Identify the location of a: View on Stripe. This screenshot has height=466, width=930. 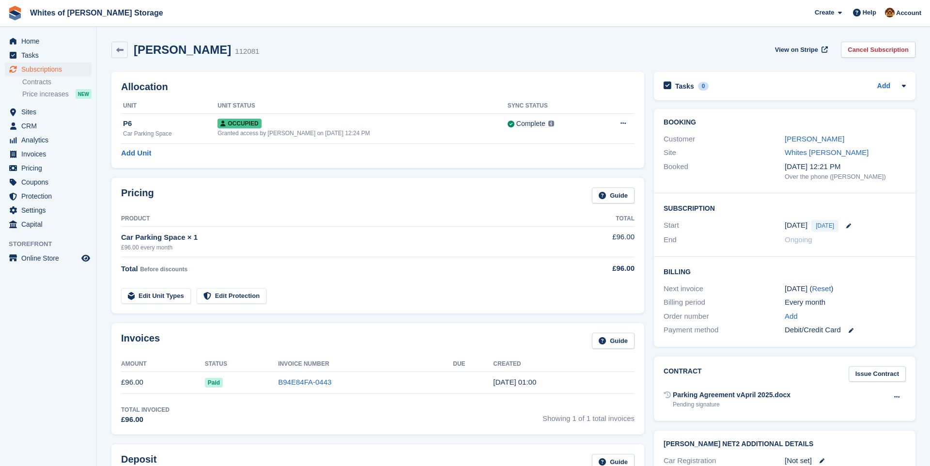
(800, 49).